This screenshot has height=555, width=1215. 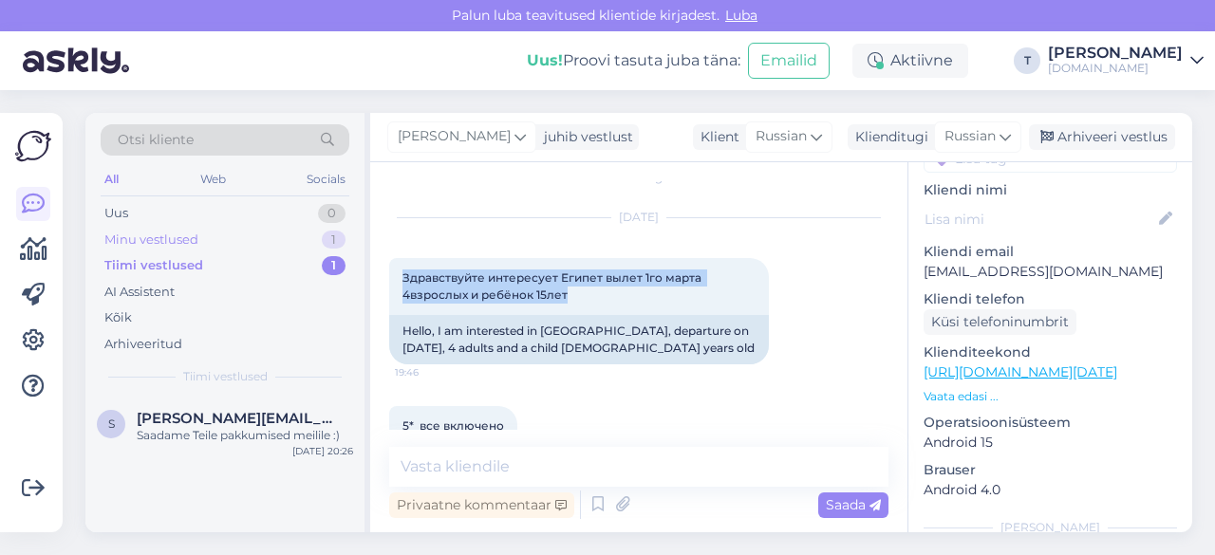 What do you see at coordinates (887, 137) in the screenshot?
I see `div: Klienditugi` at bounding box center [887, 137].